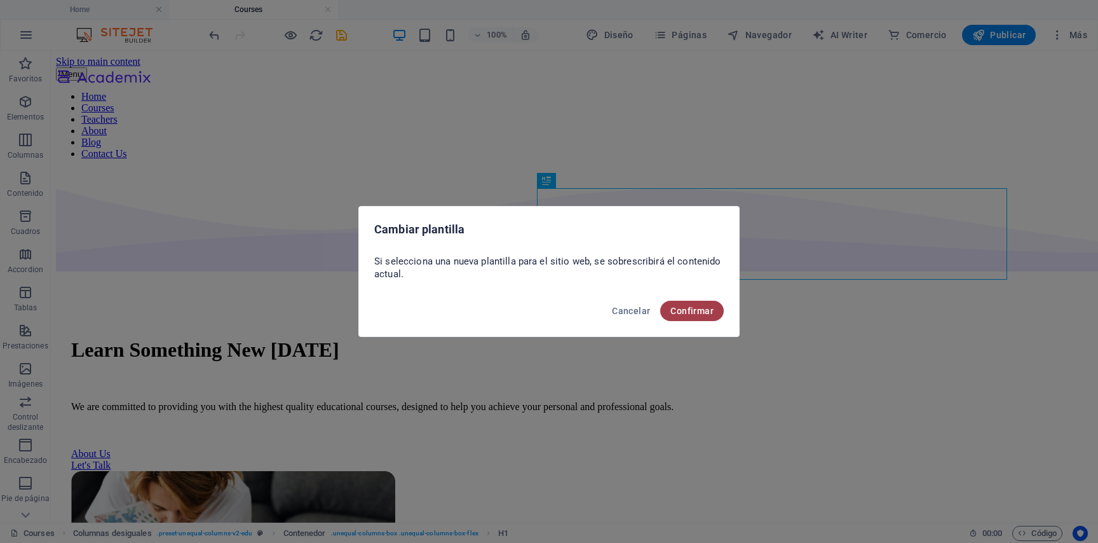 The height and width of the screenshot is (543, 1098). Describe the element at coordinates (47, 10) in the screenshot. I see `a: Skip to main content` at that location.